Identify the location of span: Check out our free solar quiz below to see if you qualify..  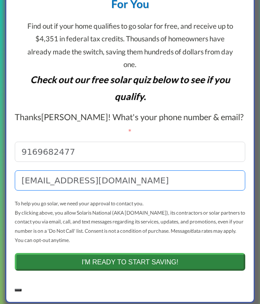
(130, 88).